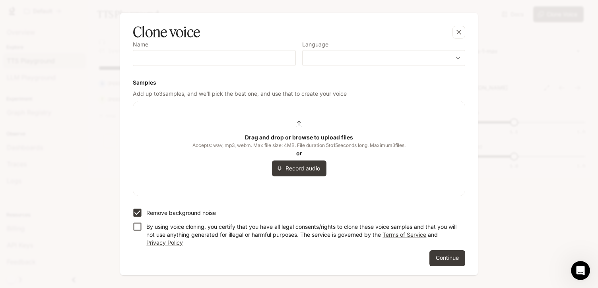  What do you see at coordinates (447, 258) in the screenshot?
I see `button: Continue` at bounding box center [447, 258].